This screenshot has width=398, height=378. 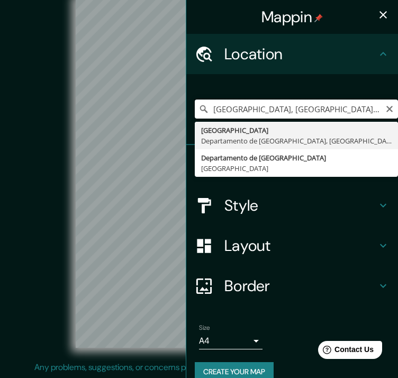 What do you see at coordinates (292, 206) in the screenshot?
I see `div: Style` at bounding box center [292, 206].